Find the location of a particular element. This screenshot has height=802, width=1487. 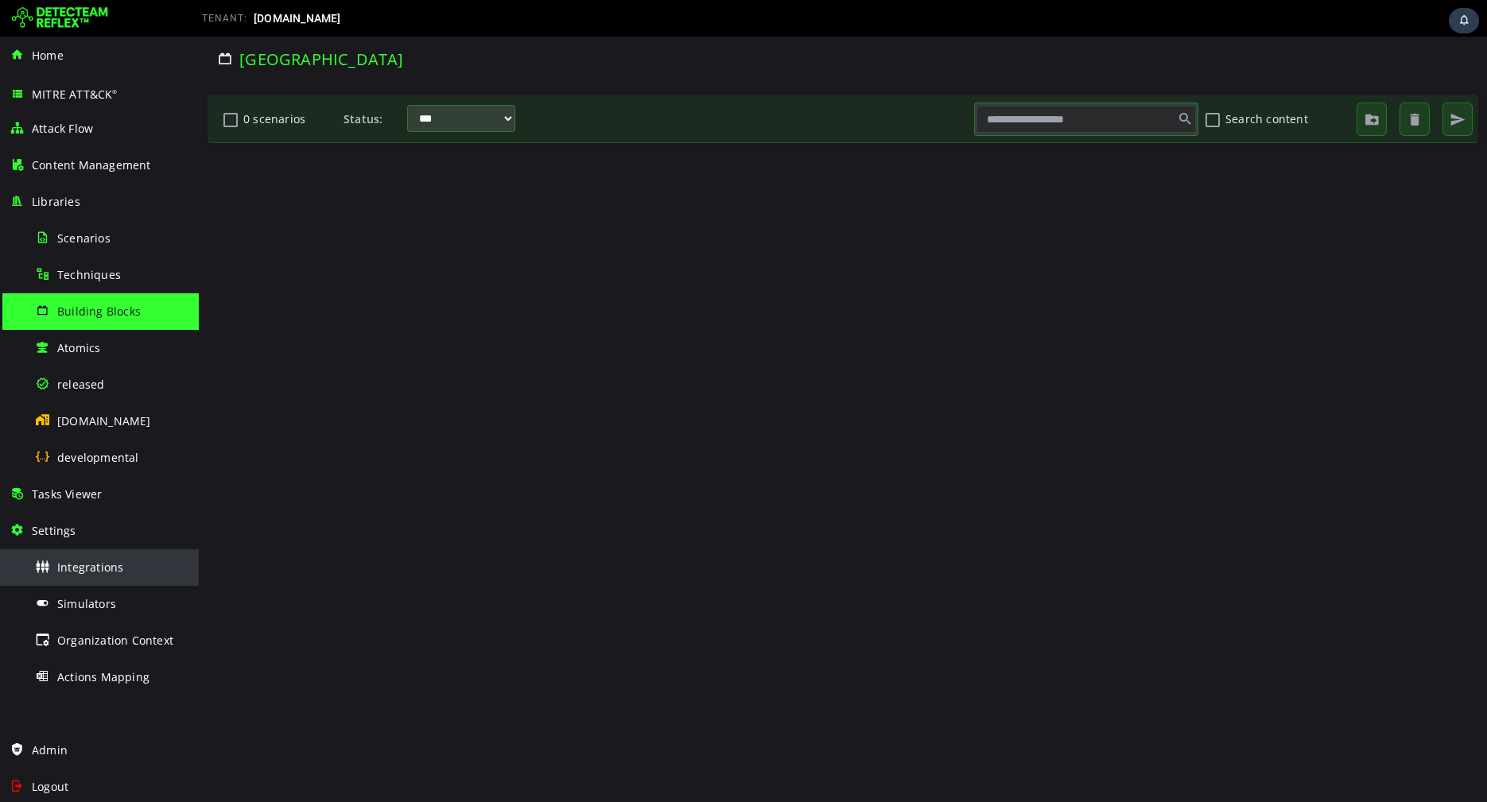

label: 0 scenarios is located at coordinates (90, 82).